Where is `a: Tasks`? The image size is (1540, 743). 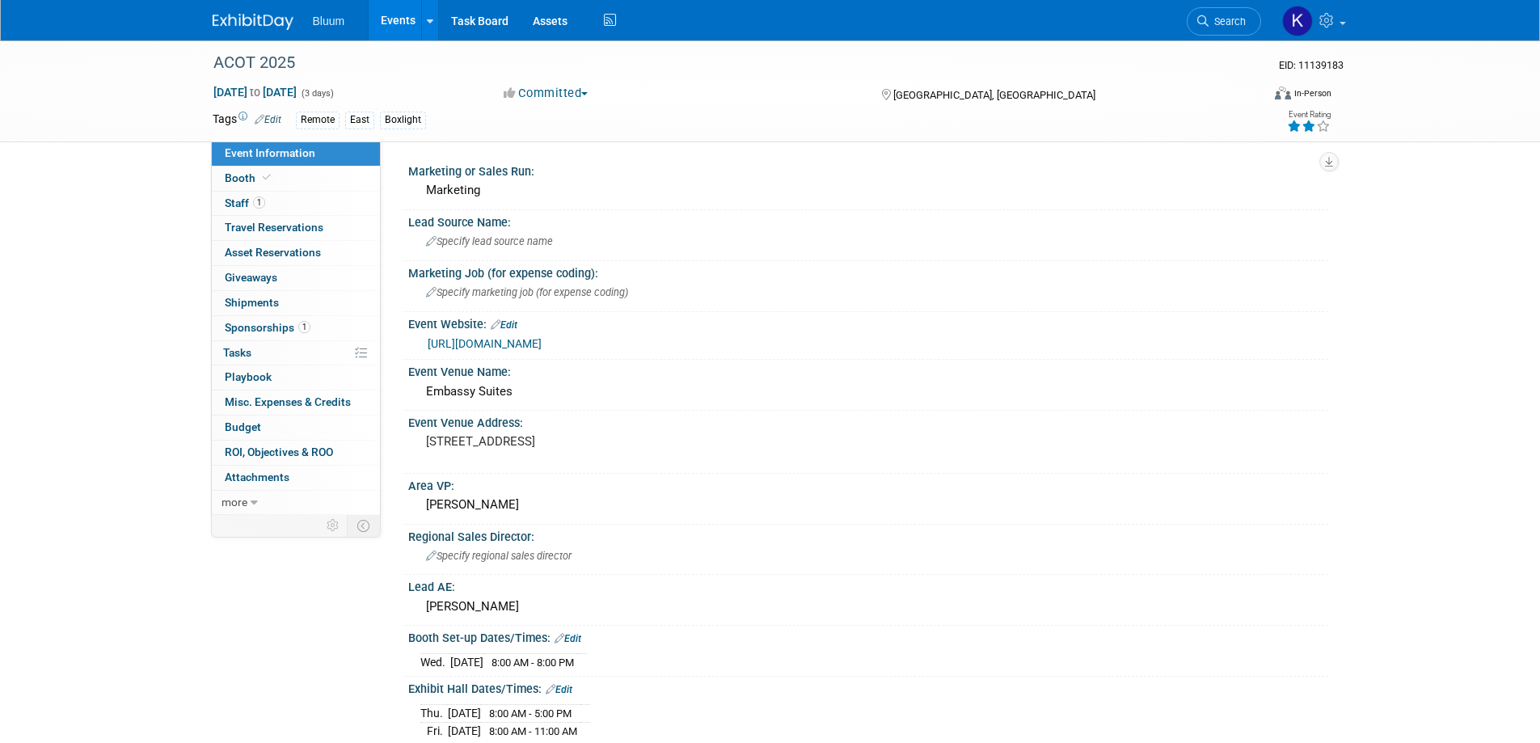 a: Tasks is located at coordinates (296, 353).